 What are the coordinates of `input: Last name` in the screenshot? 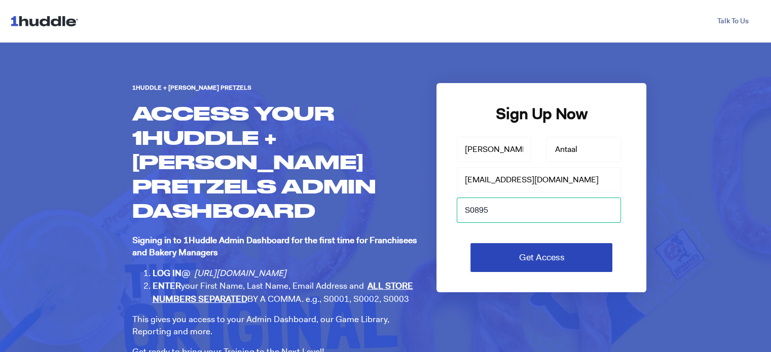 It's located at (583, 150).